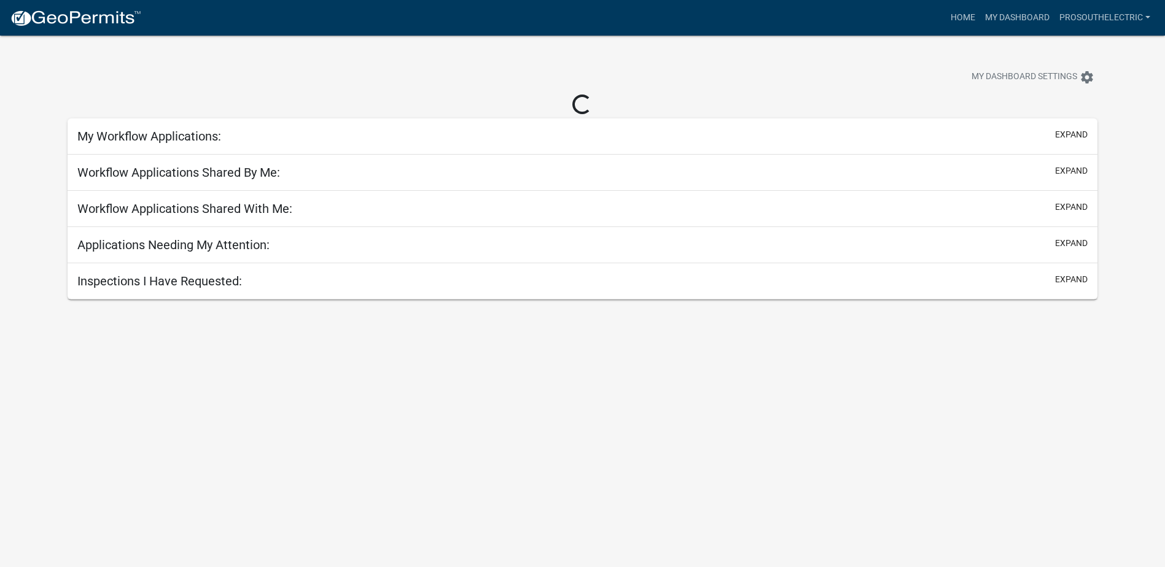  What do you see at coordinates (149, 136) in the screenshot?
I see `h5: My Workflow Applications:` at bounding box center [149, 136].